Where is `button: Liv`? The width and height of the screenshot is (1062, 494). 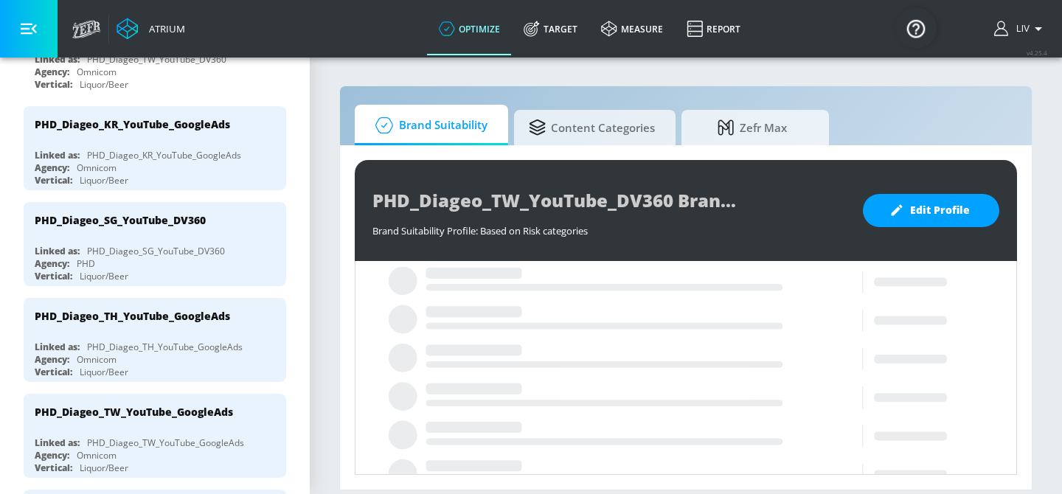 button: Liv is located at coordinates (1021, 29).